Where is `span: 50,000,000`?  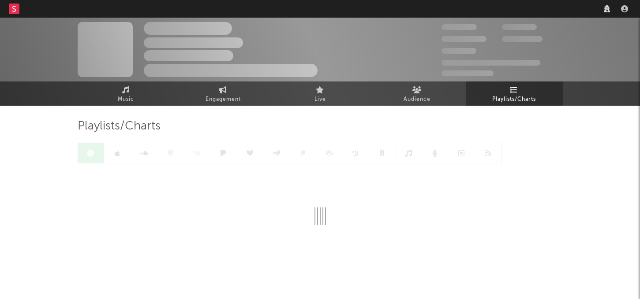 span: 50,000,000 is located at coordinates (464, 39).